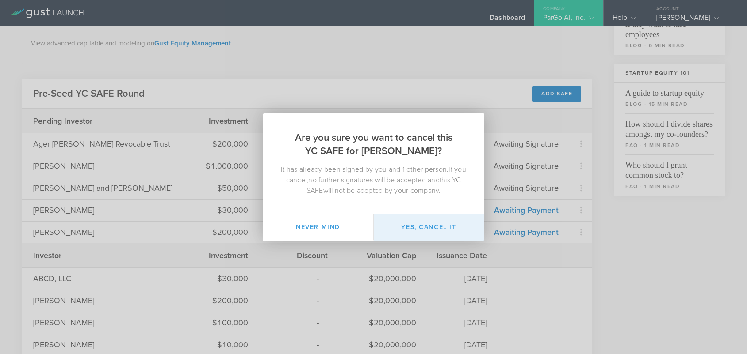 This screenshot has width=747, height=354. I want to click on button: Never mind, so click(318, 228).